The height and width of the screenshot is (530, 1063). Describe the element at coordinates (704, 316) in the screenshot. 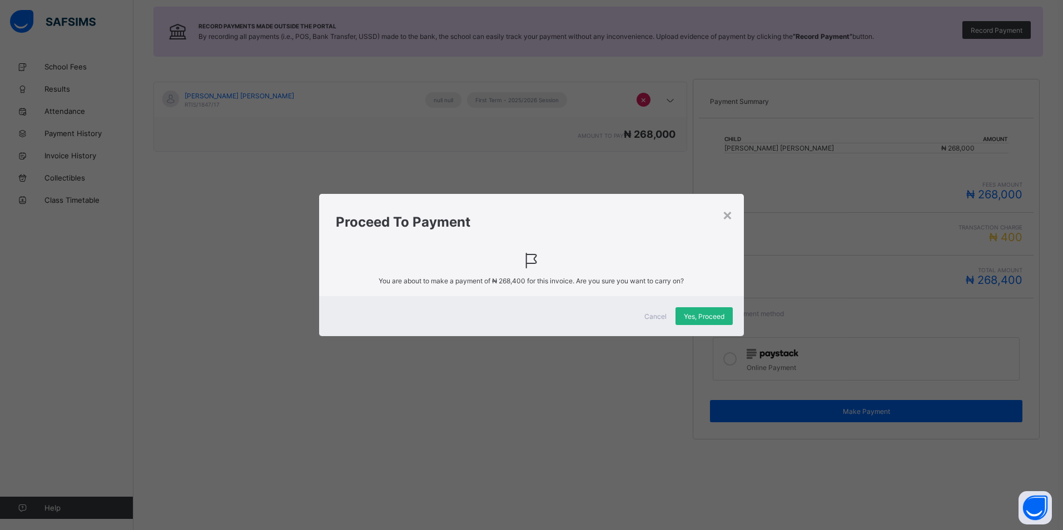

I see `span: Yes, Proceed` at that location.